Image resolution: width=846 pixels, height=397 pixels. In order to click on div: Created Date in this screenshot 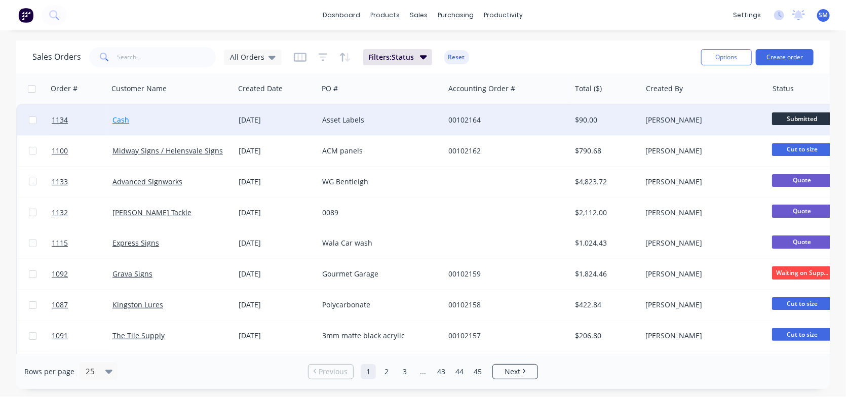, I will do `click(260, 89)`.